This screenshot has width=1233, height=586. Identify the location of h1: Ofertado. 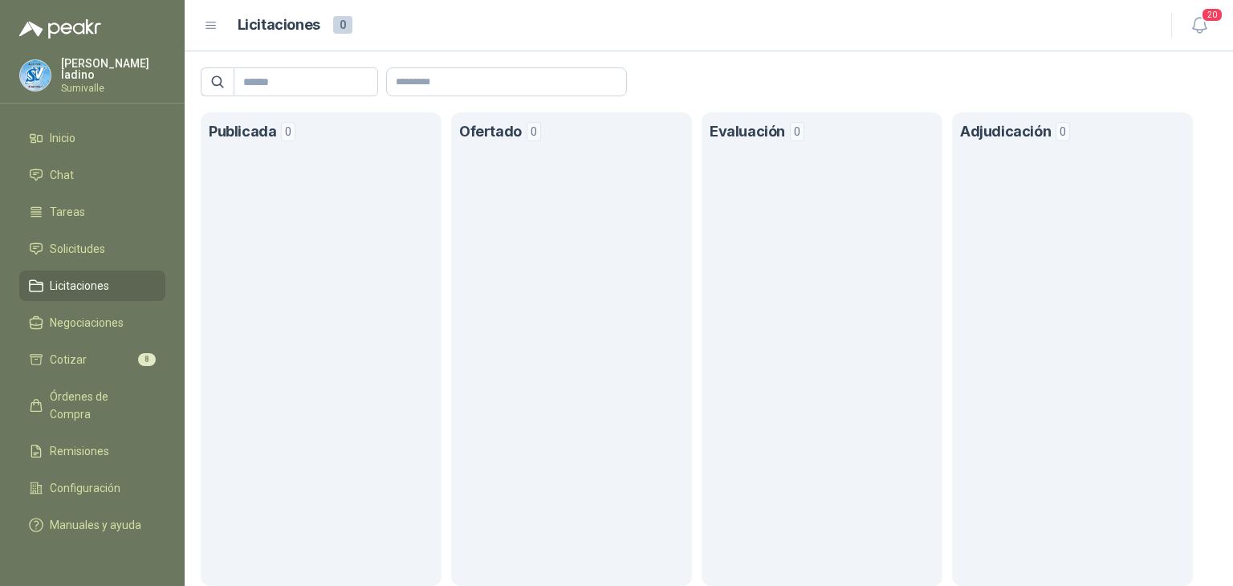
(491, 132).